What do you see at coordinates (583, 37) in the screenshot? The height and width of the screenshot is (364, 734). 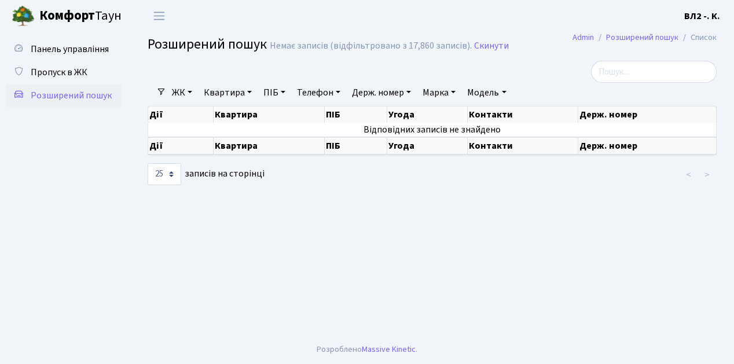 I see `a: Admin` at bounding box center [583, 37].